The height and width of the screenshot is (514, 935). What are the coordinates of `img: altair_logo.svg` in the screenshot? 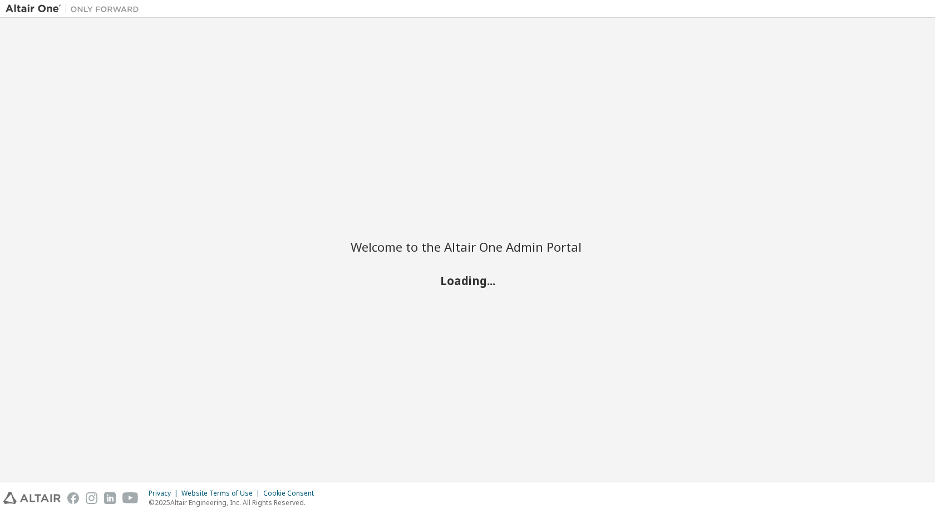 It's located at (32, 497).